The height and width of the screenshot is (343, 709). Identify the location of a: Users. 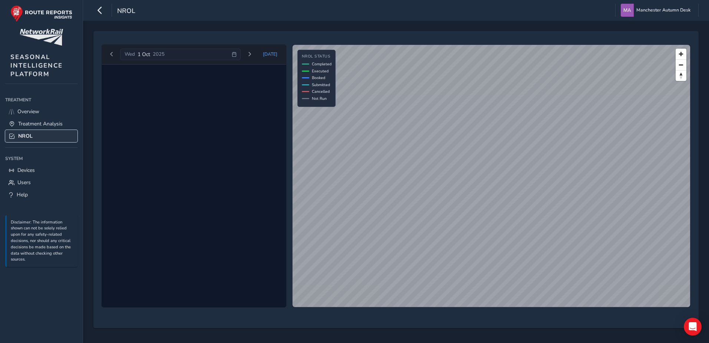
(41, 182).